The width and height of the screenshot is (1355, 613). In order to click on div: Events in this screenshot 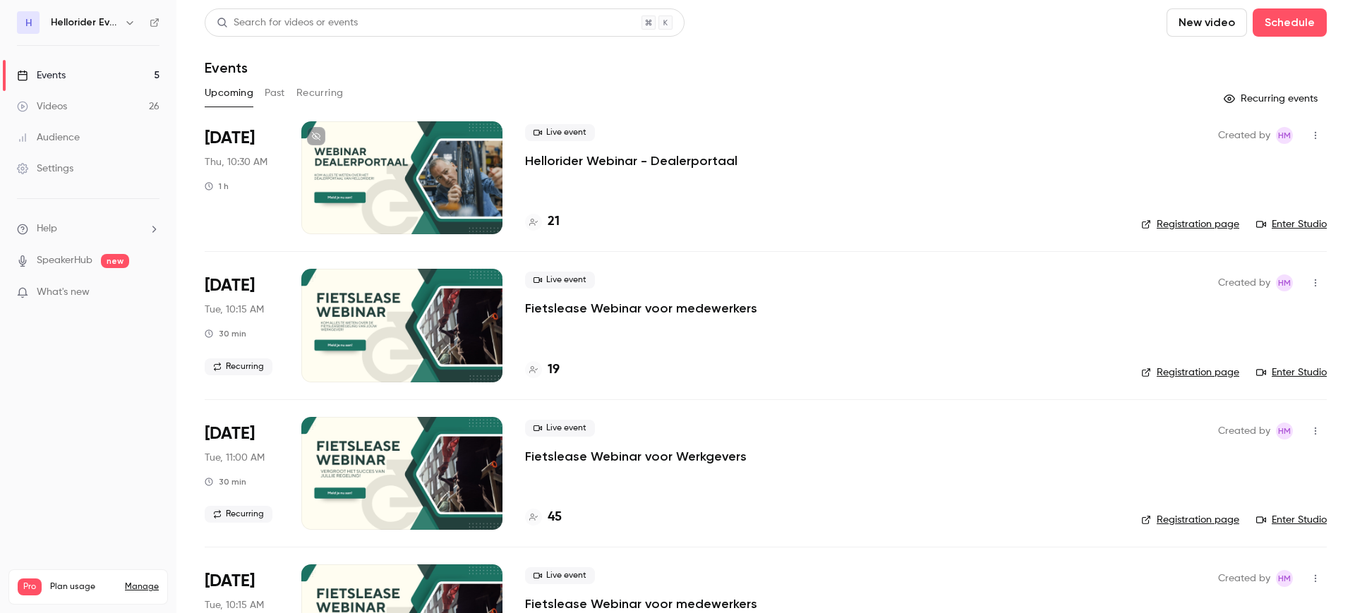, I will do `click(41, 76)`.